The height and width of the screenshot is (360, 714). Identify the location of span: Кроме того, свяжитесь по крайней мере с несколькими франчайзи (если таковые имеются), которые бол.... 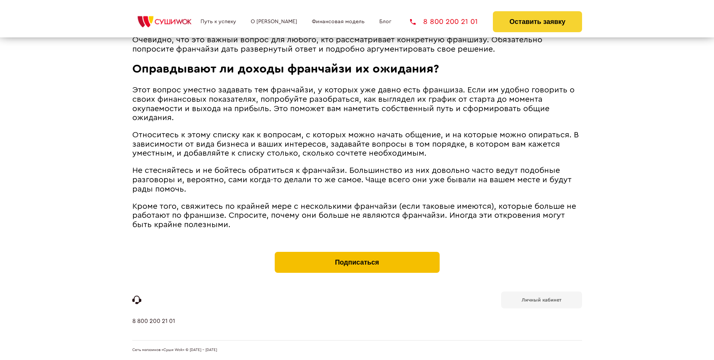
(354, 216).